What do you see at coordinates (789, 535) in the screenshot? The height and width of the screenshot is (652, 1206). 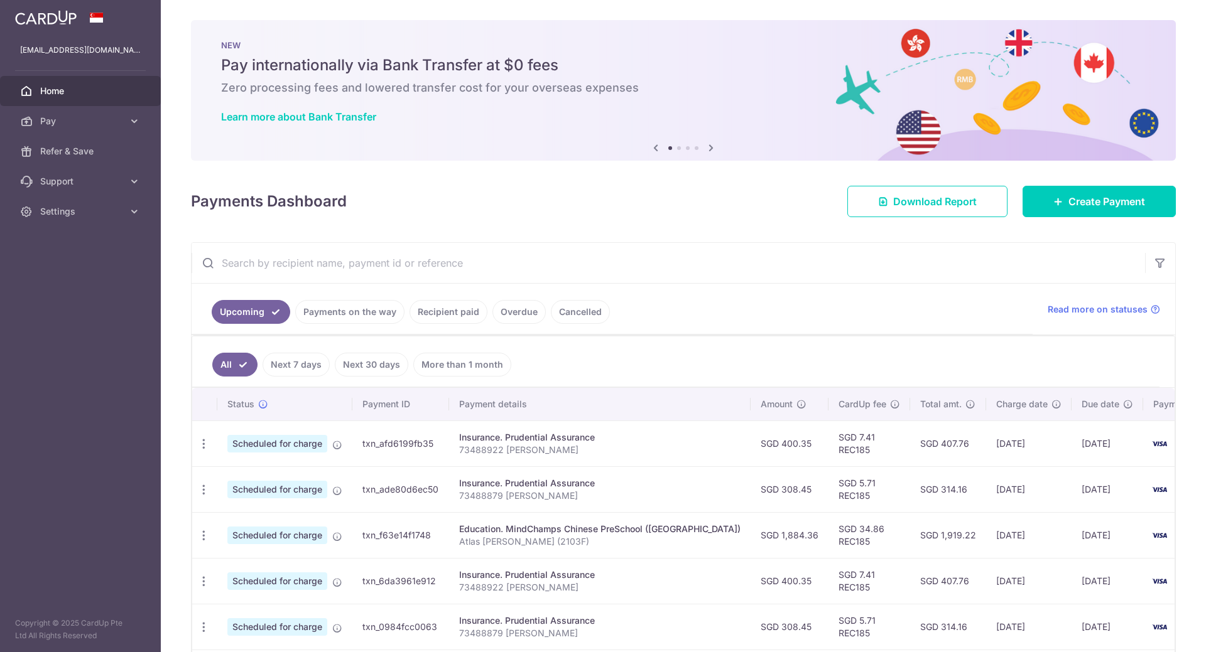 I see `td: SGD 1,884.36` at bounding box center [789, 535].